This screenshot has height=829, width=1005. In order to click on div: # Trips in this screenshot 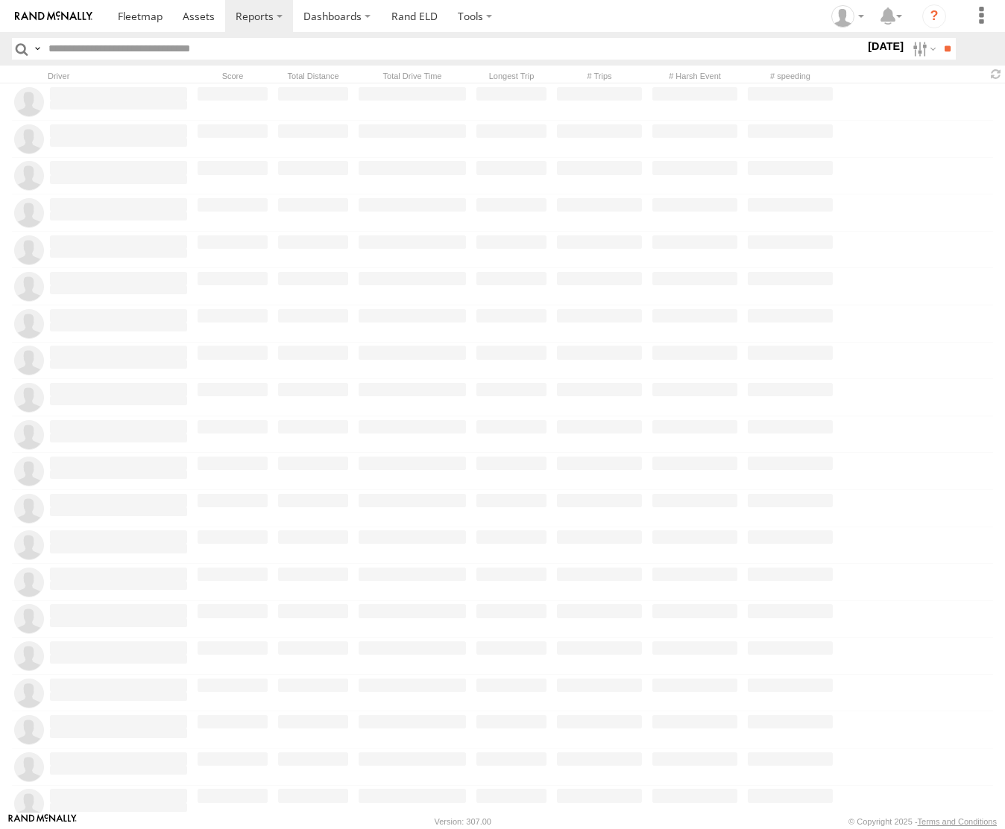, I will do `click(599, 76)`.